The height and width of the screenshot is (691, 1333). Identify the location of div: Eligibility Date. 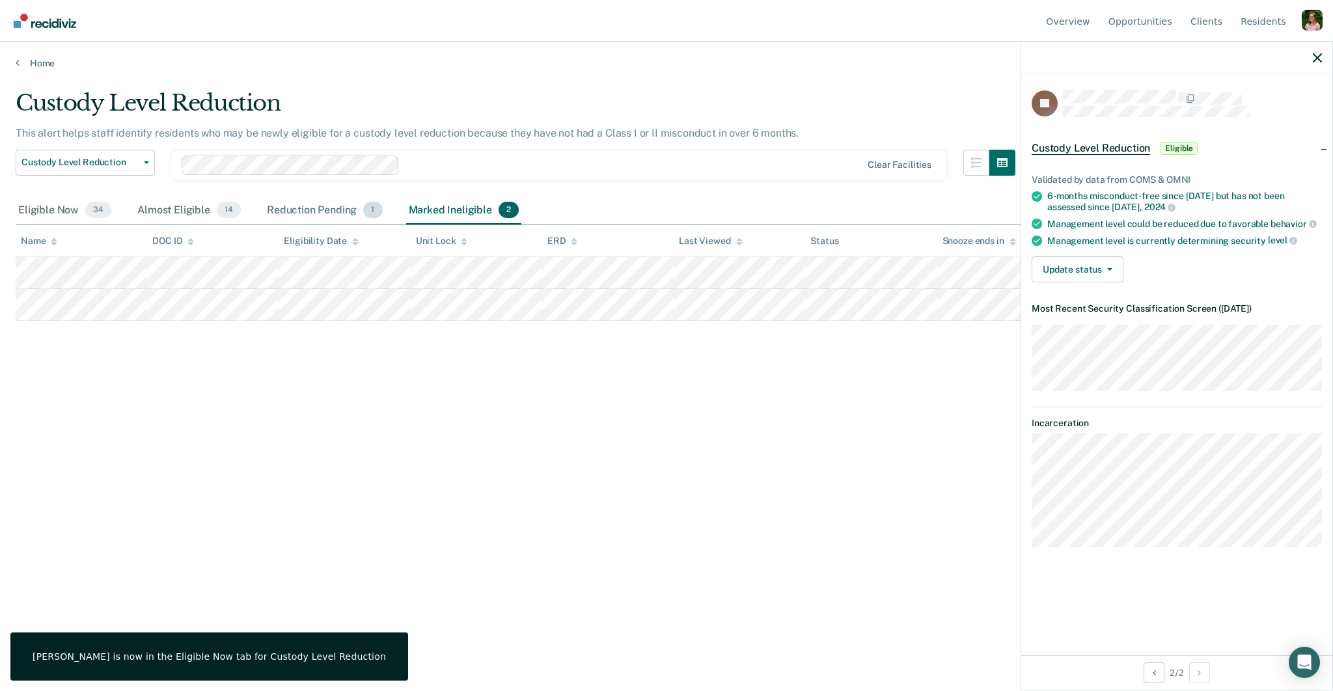
(321, 241).